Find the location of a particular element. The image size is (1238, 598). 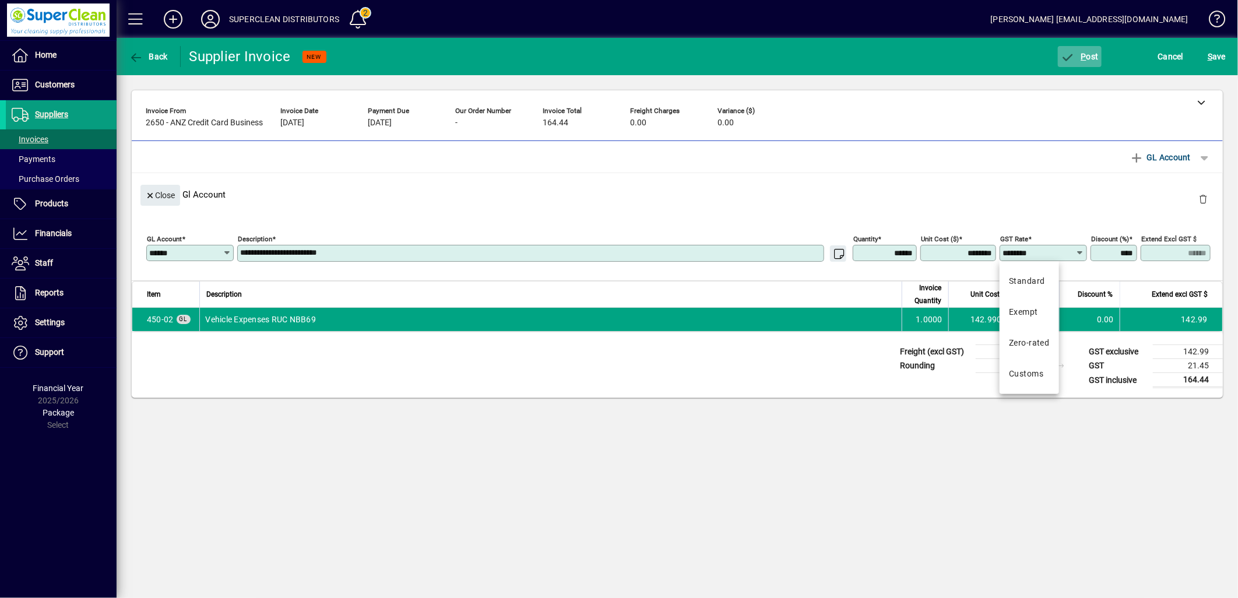

td: GST inclusive is located at coordinates (1118, 380).